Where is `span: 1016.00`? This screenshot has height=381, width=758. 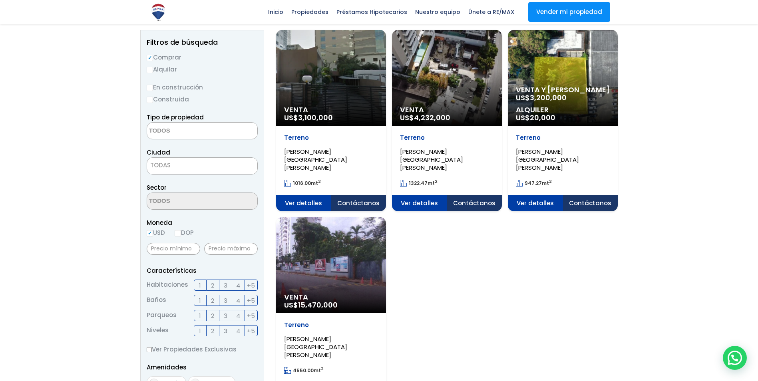 span: 1016.00 is located at coordinates (302, 183).